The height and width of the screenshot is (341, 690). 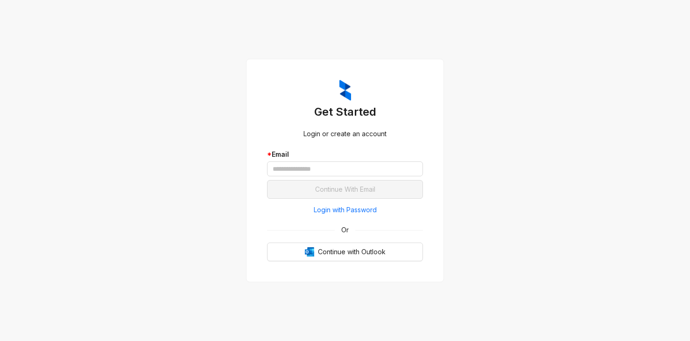 What do you see at coordinates (345, 155) in the screenshot?
I see `div: Email` at bounding box center [345, 155].